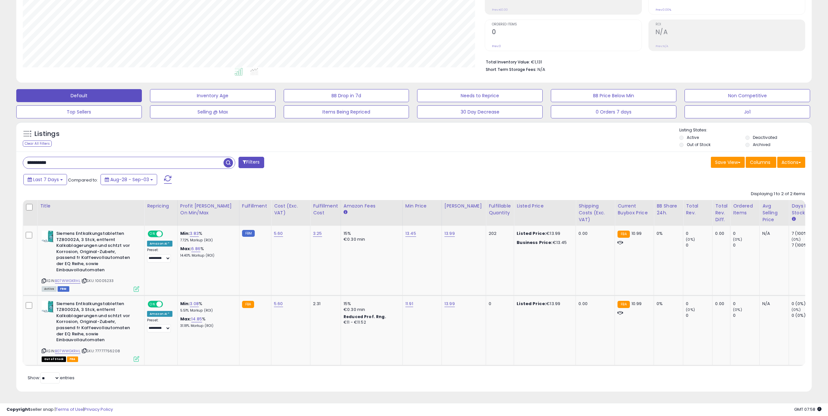  Describe the element at coordinates (698, 144) in the screenshot. I see `label: Out of Stock` at that location.